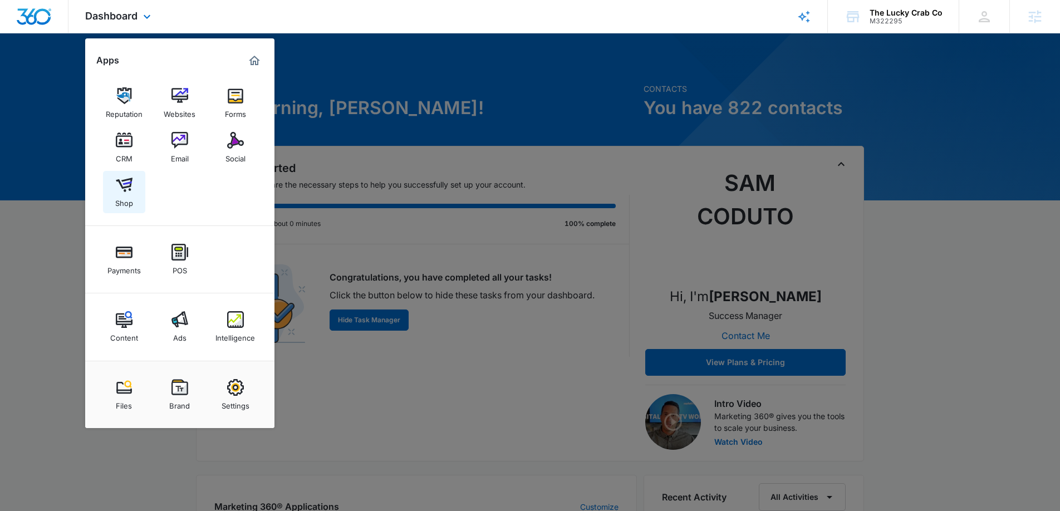  What do you see at coordinates (906, 21) in the screenshot?
I see `div: account id` at bounding box center [906, 21].